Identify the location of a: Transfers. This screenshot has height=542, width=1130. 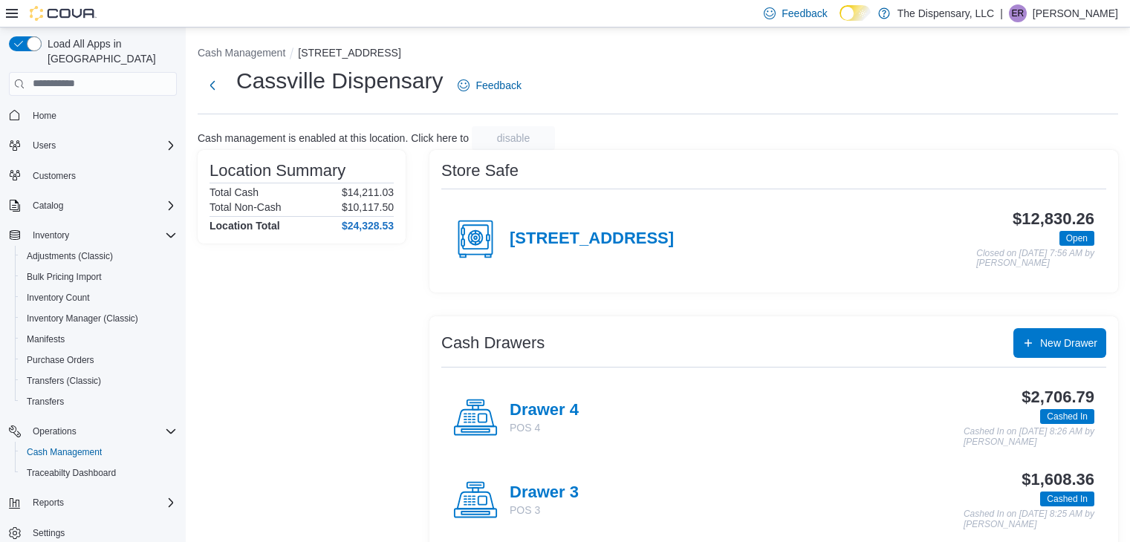
(45, 402).